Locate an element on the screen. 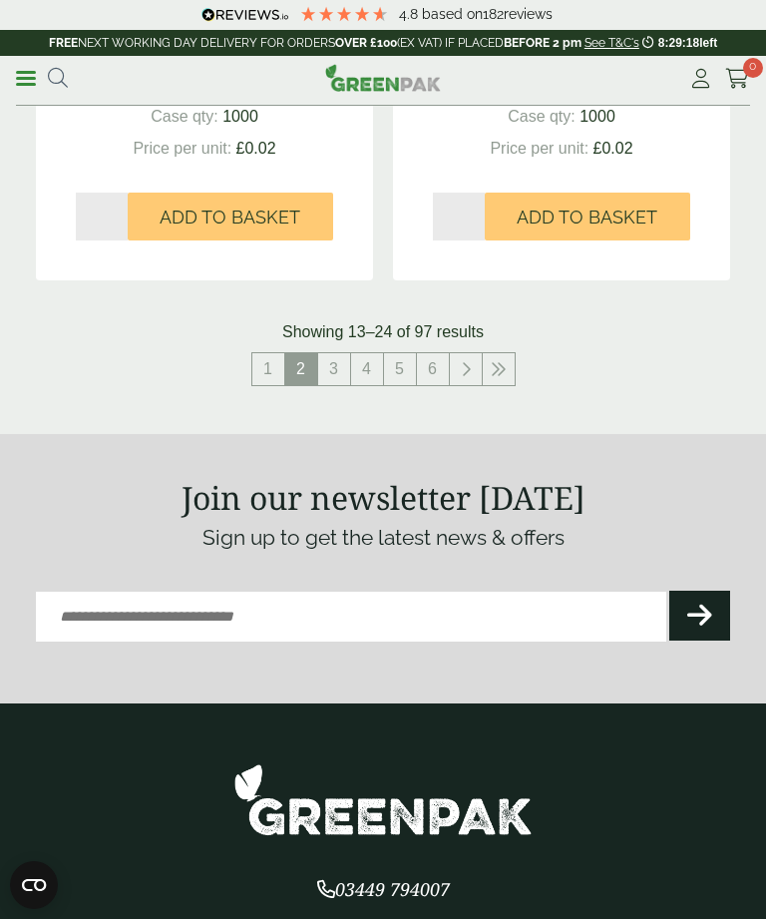  strong: OVER £100 is located at coordinates (366, 43).